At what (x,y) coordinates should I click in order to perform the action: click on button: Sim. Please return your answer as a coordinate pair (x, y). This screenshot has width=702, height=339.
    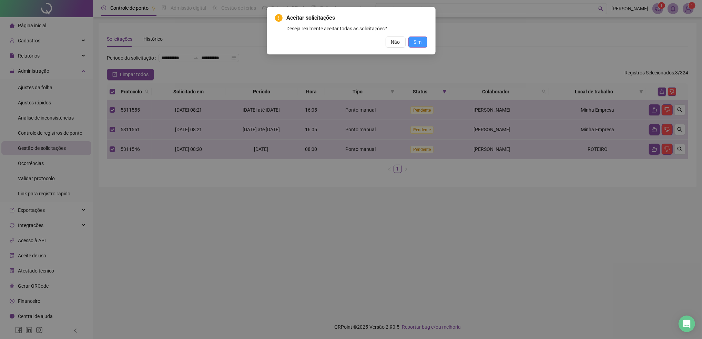
    Looking at the image, I should click on (418, 42).